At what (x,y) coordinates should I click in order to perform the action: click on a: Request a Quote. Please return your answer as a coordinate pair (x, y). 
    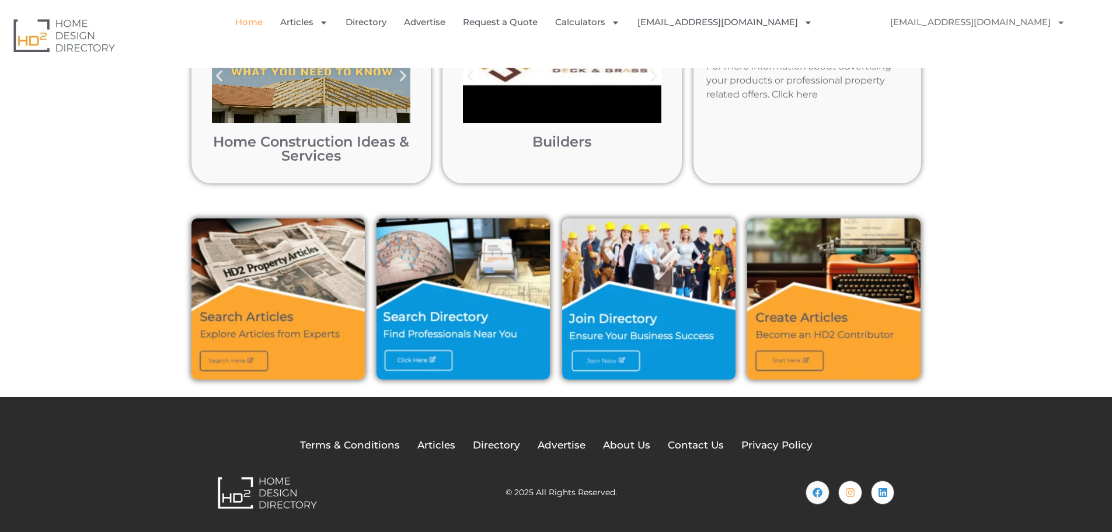
    Looking at the image, I should click on (500, 22).